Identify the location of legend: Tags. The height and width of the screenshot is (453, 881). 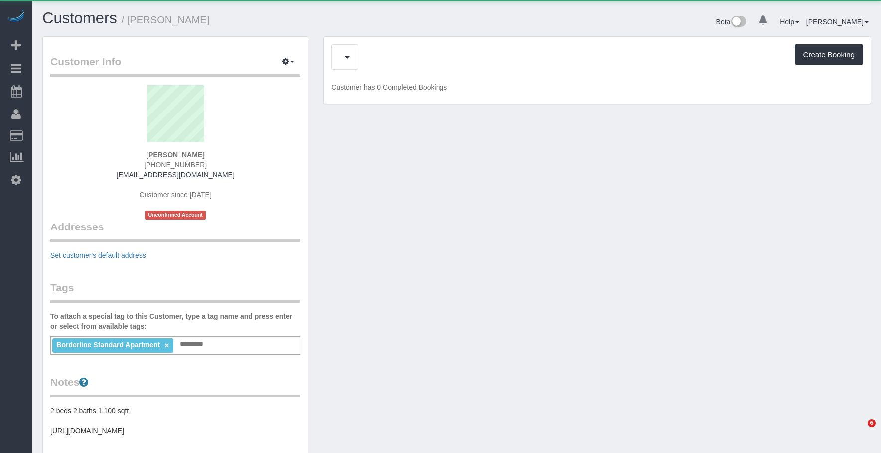
(175, 291).